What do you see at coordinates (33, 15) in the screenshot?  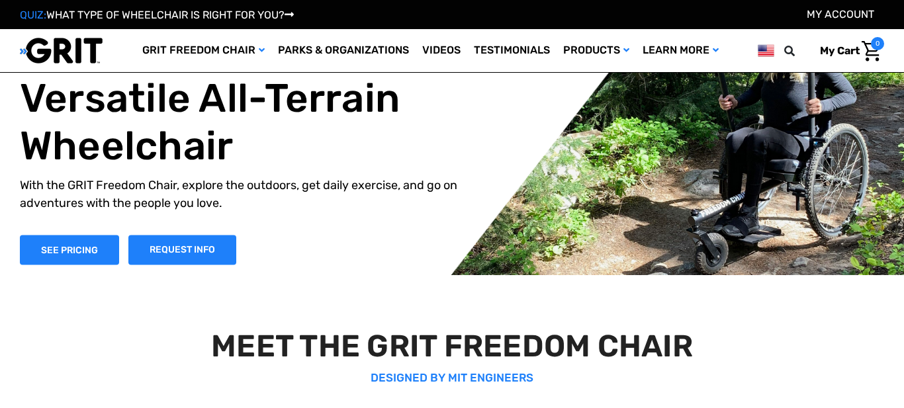 I see `span: QUIZ:` at bounding box center [33, 15].